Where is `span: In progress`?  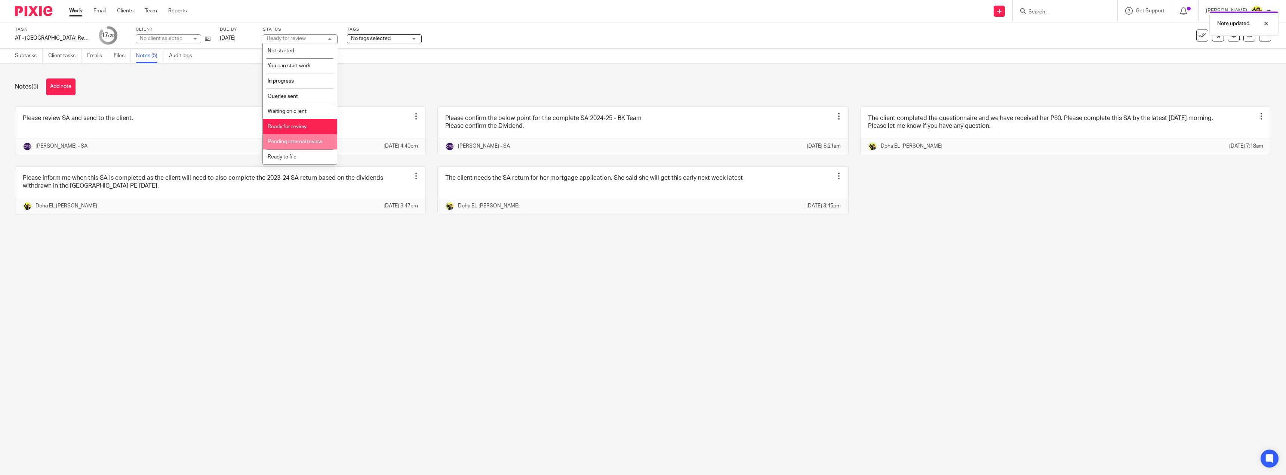
span: In progress is located at coordinates (281, 81).